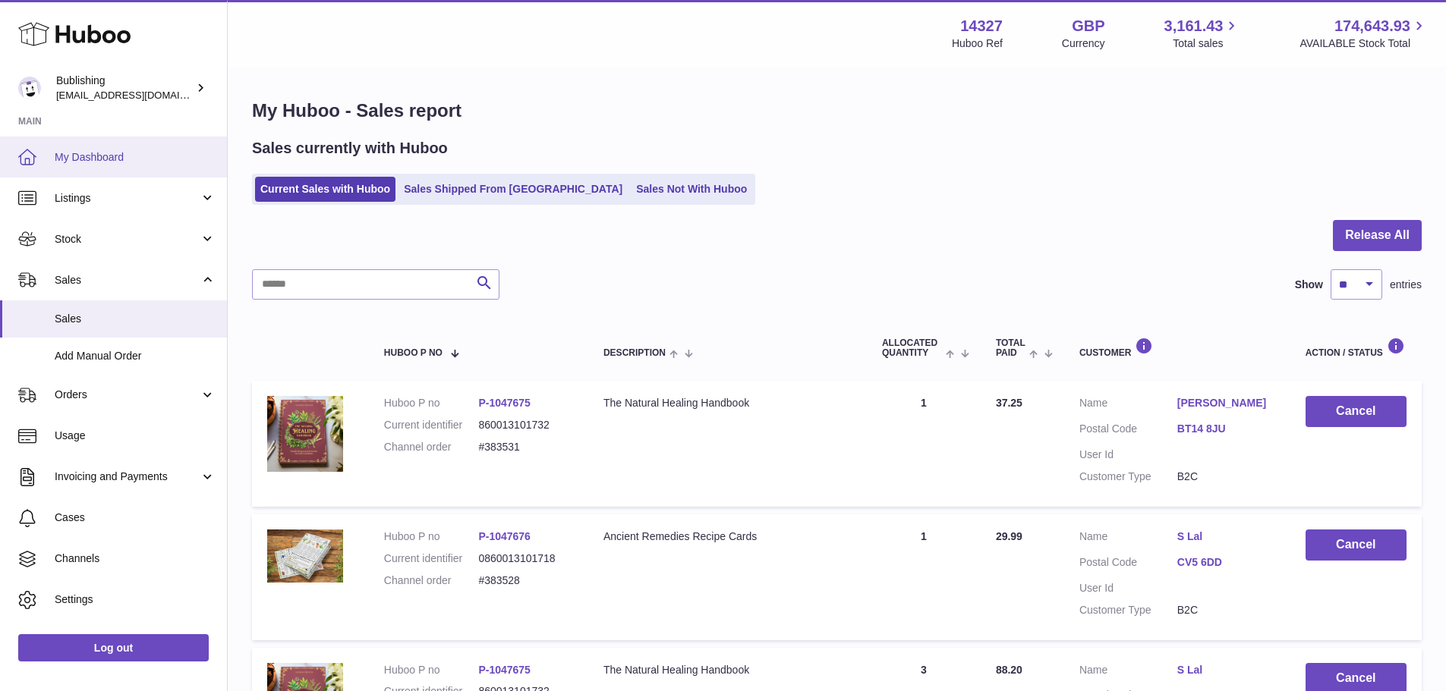 The image size is (1446, 691). What do you see at coordinates (1363, 33) in the screenshot?
I see `a: 174,643.93 AVAILABLE Stock Total` at bounding box center [1363, 33].